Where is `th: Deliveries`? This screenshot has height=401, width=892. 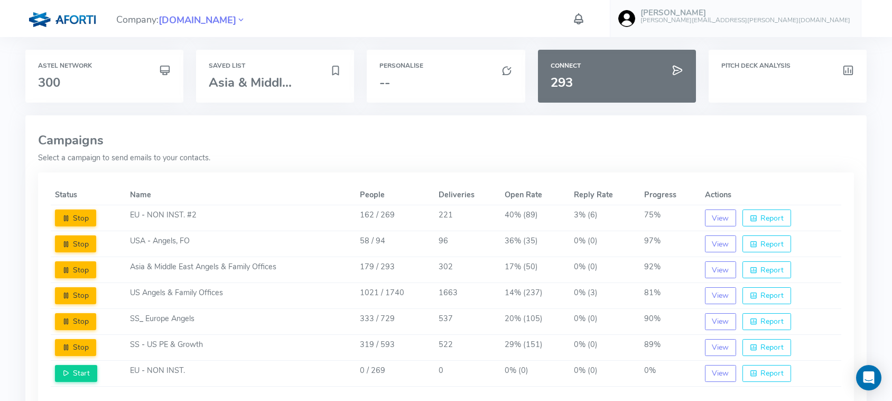
th: Deliveries is located at coordinates (467, 195).